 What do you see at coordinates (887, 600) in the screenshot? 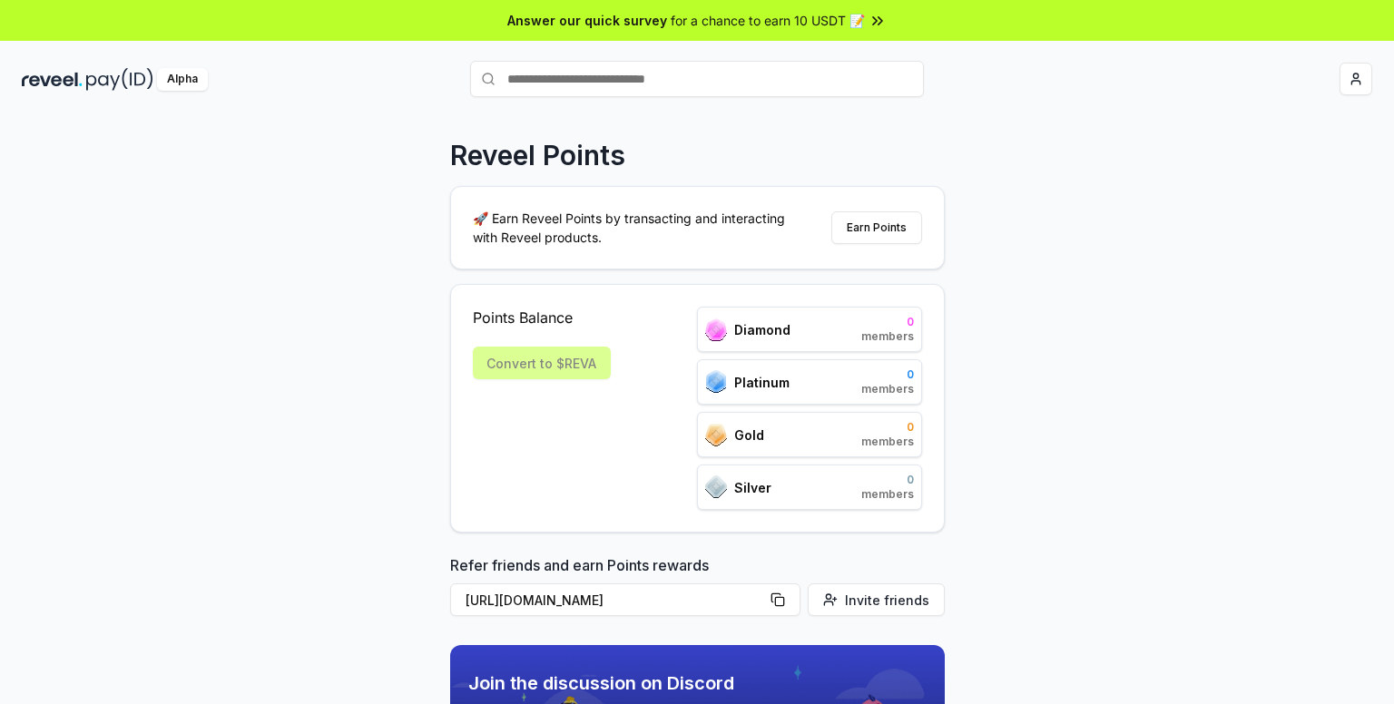
I see `span: Invite friends` at bounding box center [887, 600].